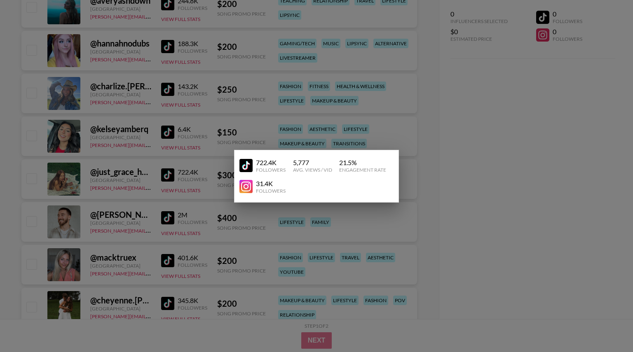  I want to click on div: 31.4K, so click(271, 184).